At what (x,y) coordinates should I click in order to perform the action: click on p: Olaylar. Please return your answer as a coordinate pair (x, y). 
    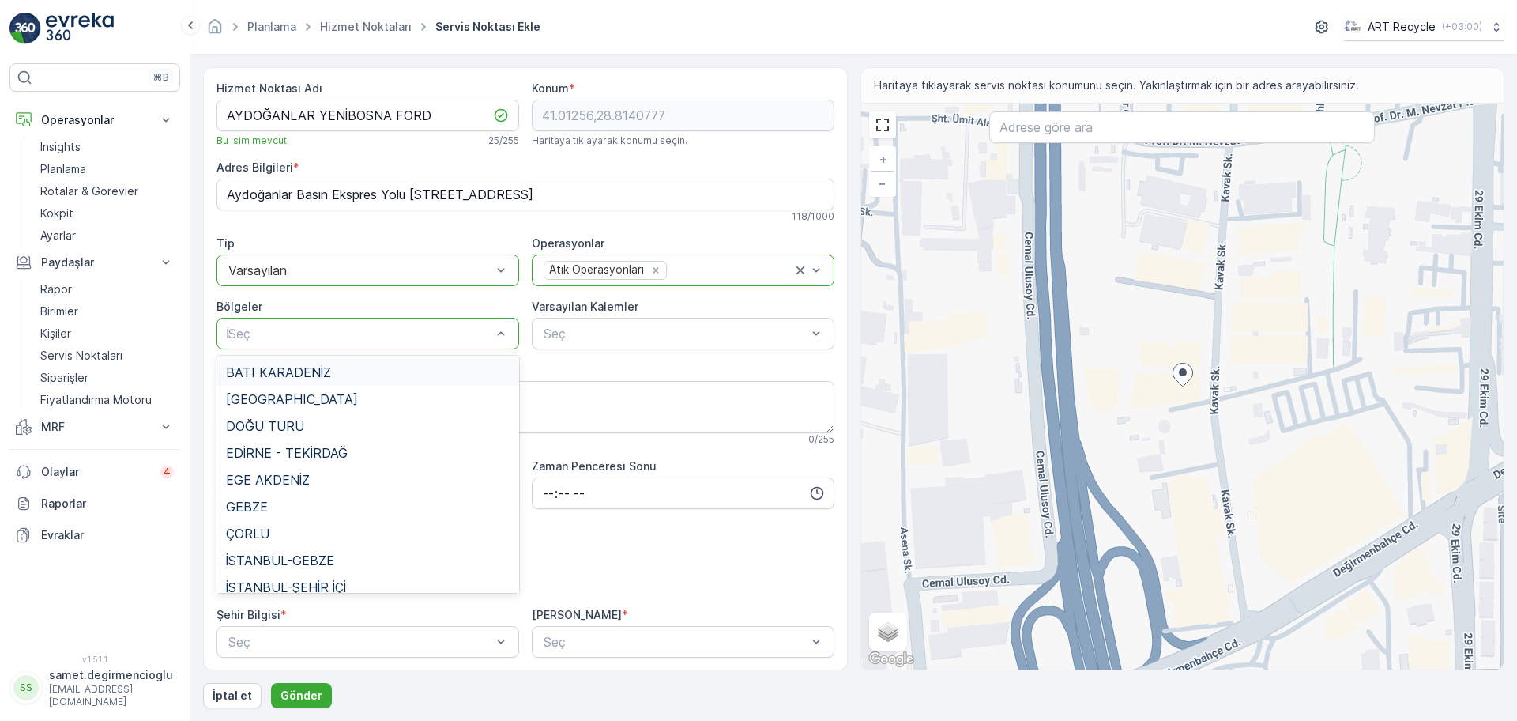
    Looking at the image, I should click on (96, 472).